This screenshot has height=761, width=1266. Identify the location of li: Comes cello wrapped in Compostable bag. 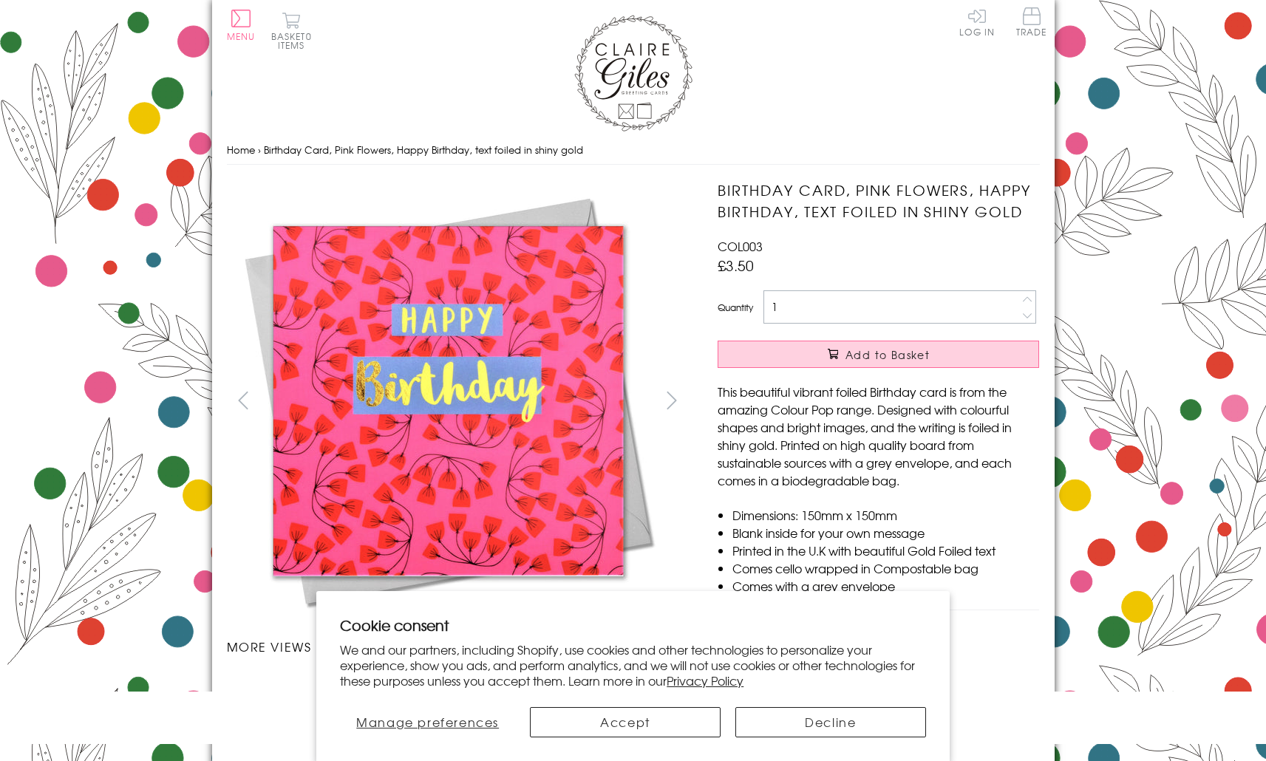
(885, 568).